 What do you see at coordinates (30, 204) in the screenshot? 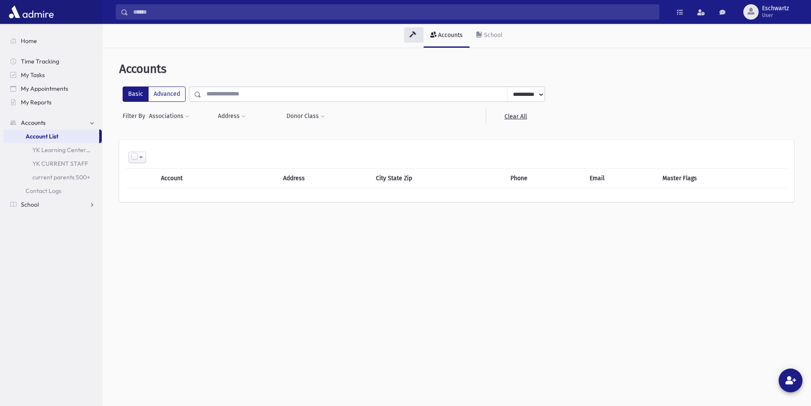
I see `span: School` at bounding box center [30, 204].